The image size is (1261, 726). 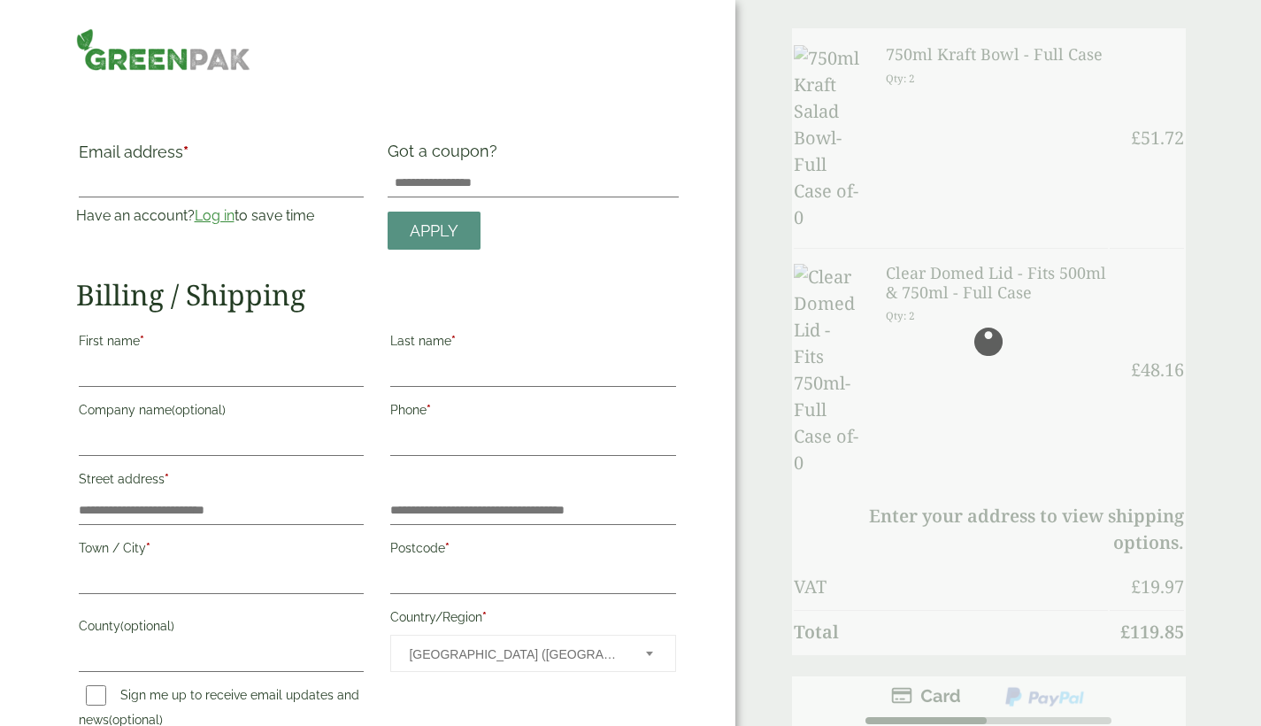 What do you see at coordinates (221, 482) in the screenshot?
I see `label: Street address` at bounding box center [221, 482].